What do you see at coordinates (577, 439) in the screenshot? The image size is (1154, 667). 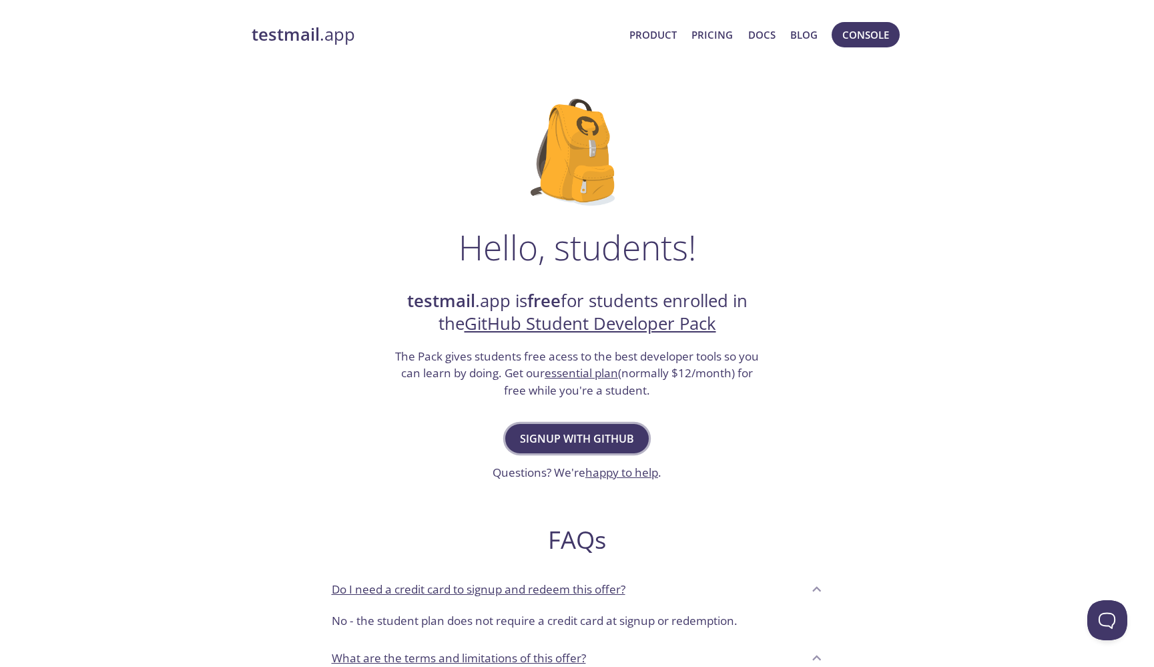 I see `span: Signup with GitHub` at bounding box center [577, 439].